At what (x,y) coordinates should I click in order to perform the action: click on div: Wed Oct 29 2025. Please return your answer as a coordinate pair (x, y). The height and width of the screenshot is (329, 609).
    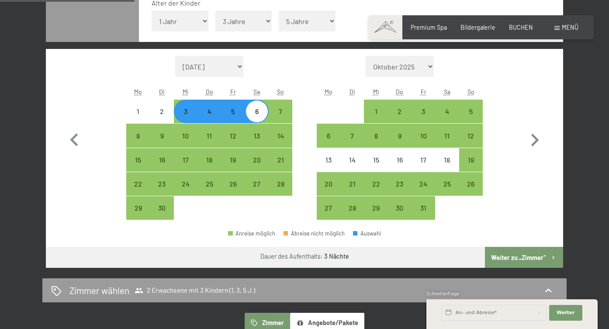
    Looking at the image, I should click on (376, 208).